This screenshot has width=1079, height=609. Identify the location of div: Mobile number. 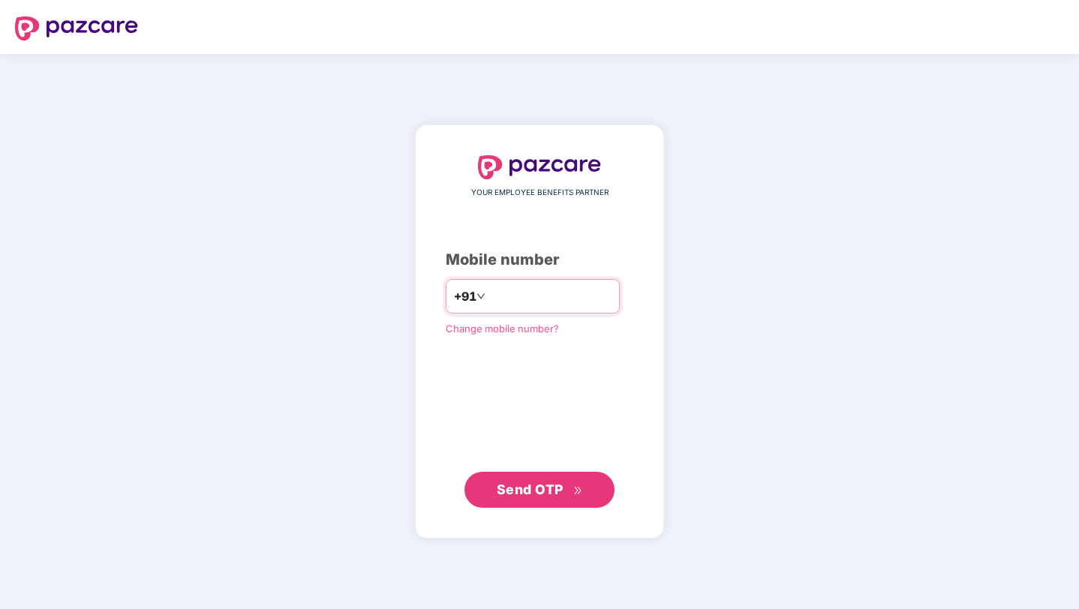
(539, 260).